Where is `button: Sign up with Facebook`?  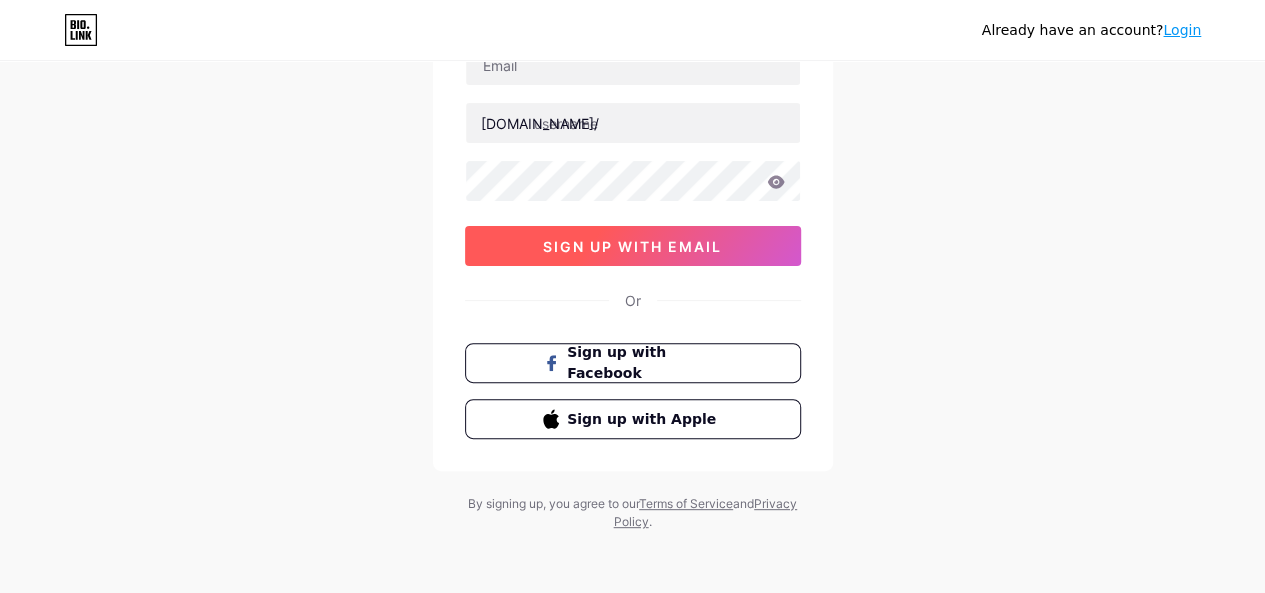
button: Sign up with Facebook is located at coordinates (633, 363).